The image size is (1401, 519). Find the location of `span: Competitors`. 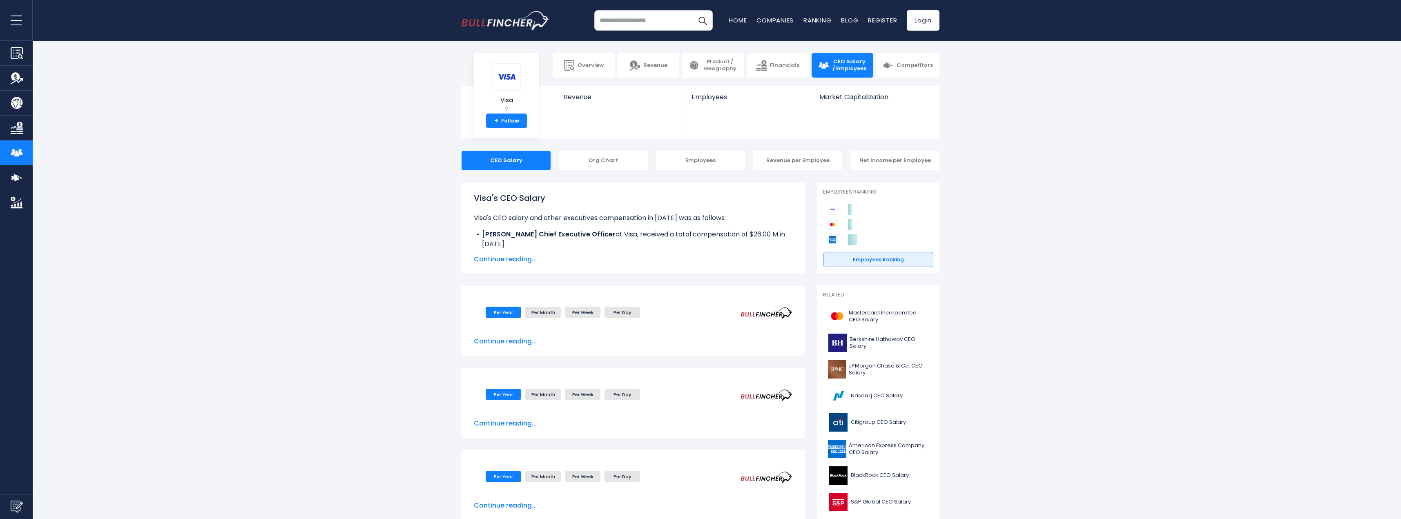

span: Competitors is located at coordinates (915, 65).